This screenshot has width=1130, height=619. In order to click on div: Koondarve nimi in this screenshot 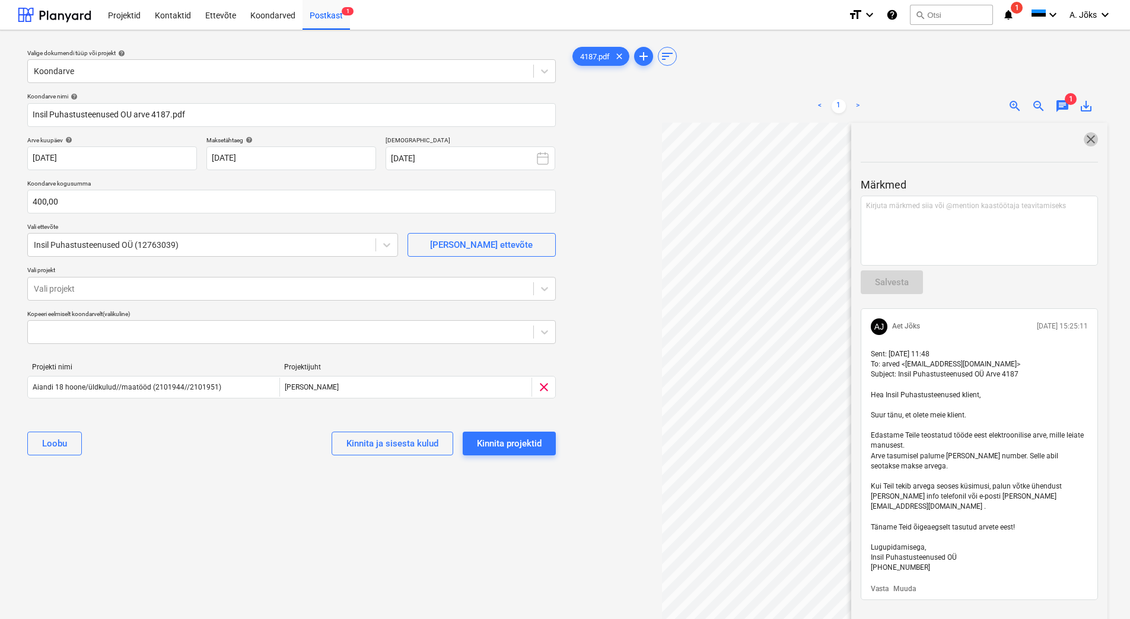, I will do `click(291, 96)`.